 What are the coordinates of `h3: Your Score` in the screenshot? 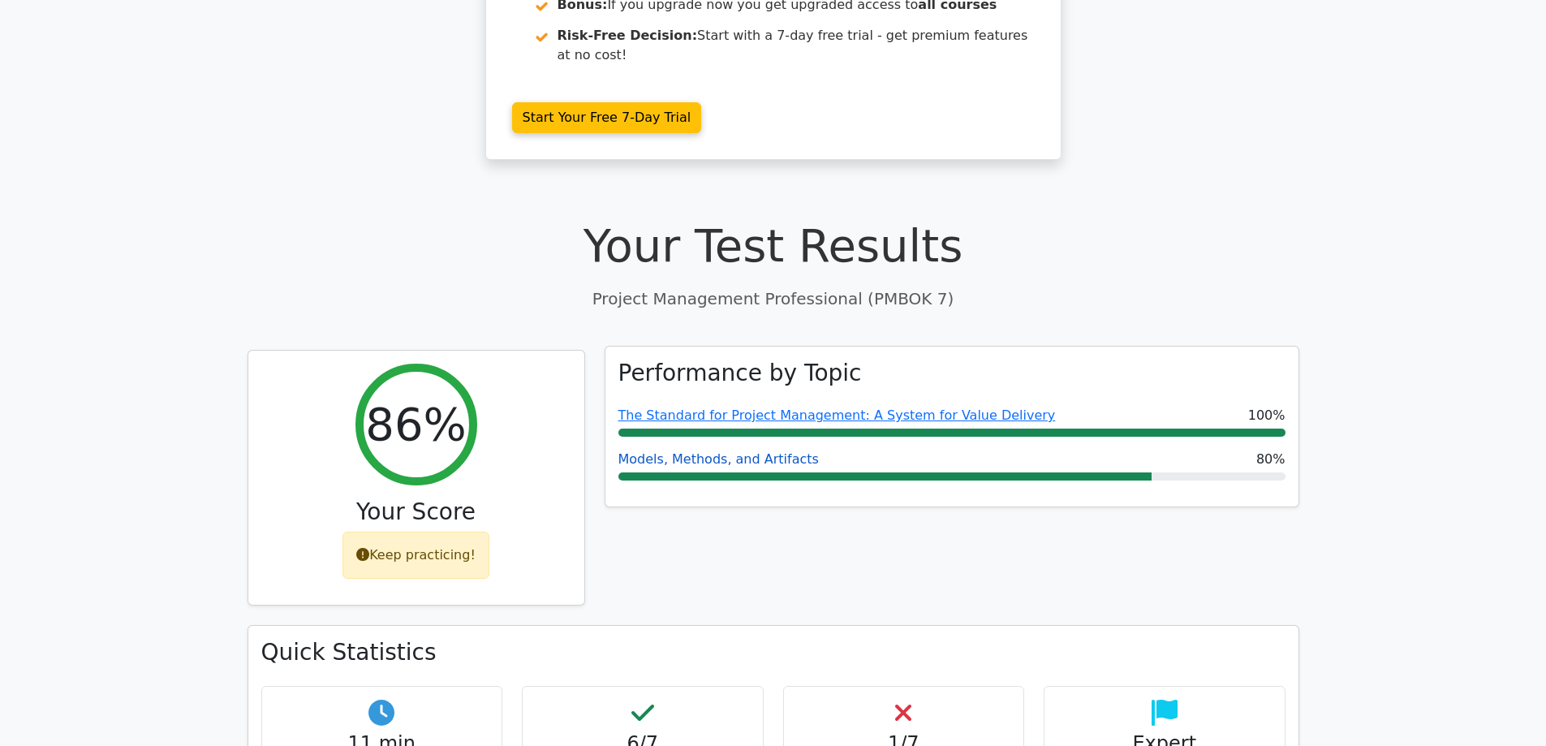 It's located at (416, 512).